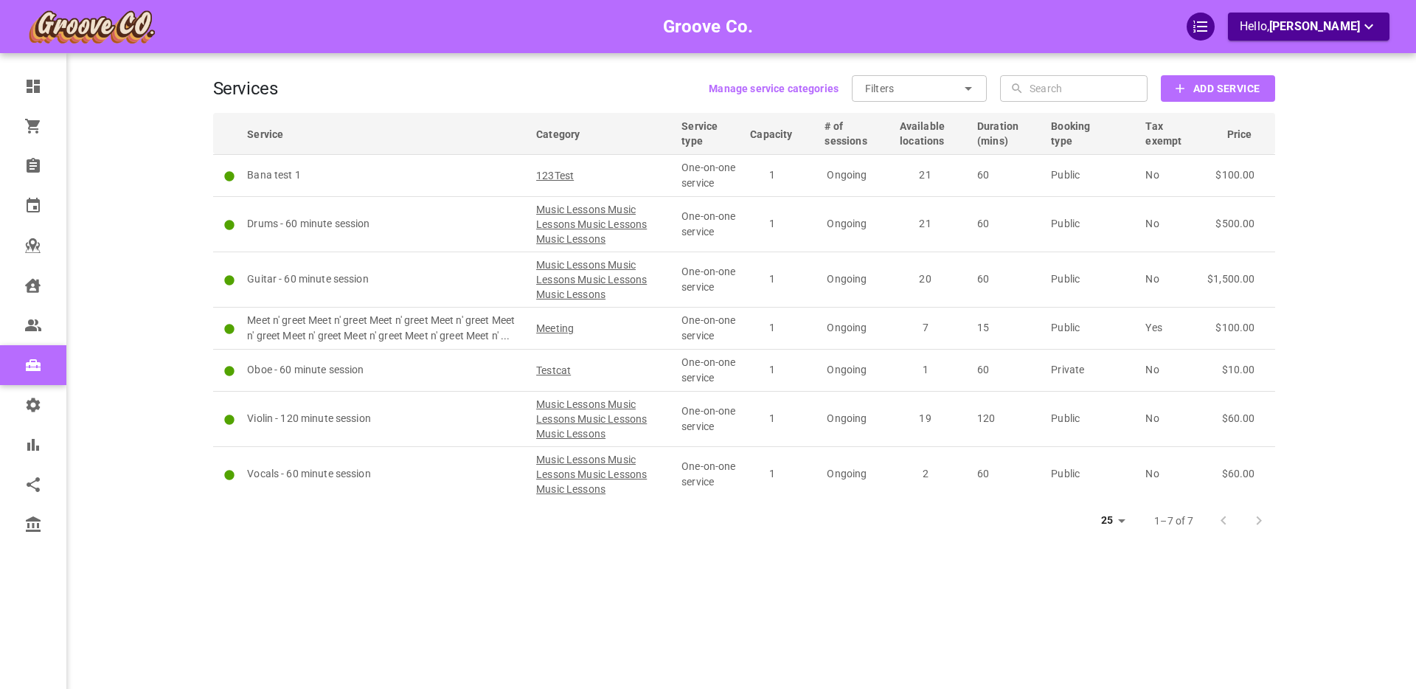  Describe the element at coordinates (385, 279) in the screenshot. I see `p: Guitar - 60 minute session` at that location.